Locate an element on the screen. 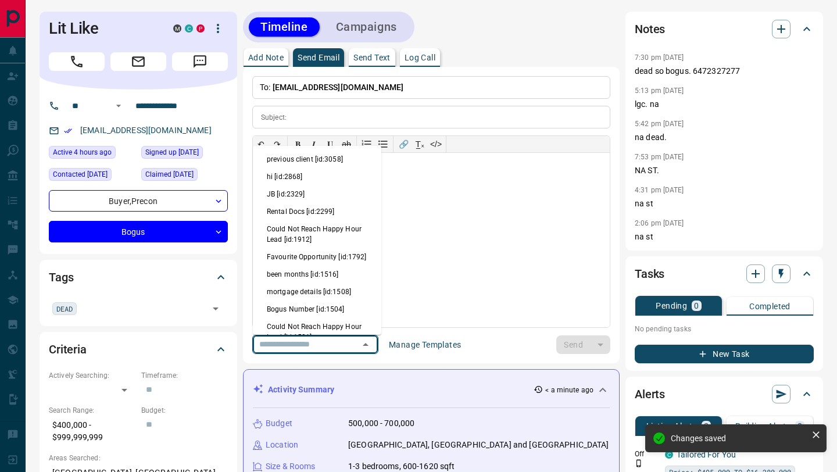 The image size is (837, 472). p: dead so bogus. 6472327277 is located at coordinates (724, 71).